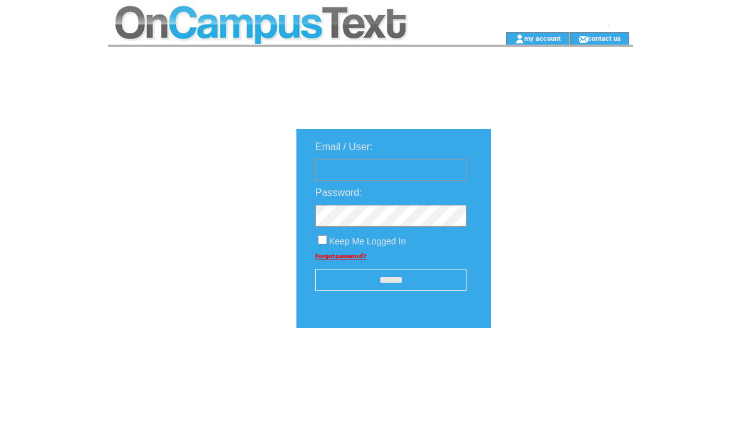 The width and height of the screenshot is (741, 448). Describe the element at coordinates (344, 146) in the screenshot. I see `span: Email / User:` at that location.